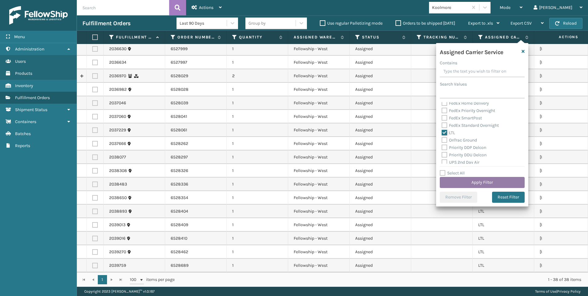 The height and width of the screenshot is (296, 588). I want to click on a: 2037666, so click(118, 144).